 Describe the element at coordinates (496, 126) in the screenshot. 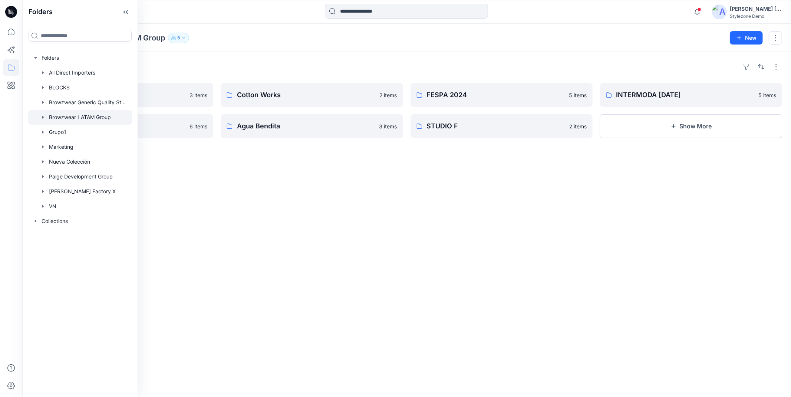

I see `p: STUDIO F` at that location.